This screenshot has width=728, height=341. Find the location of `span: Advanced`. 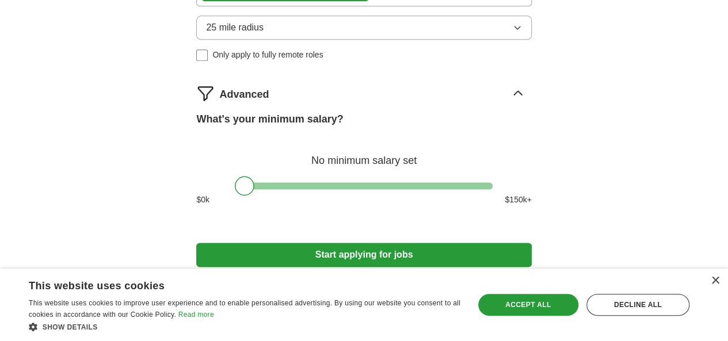

span: Advanced is located at coordinates (244, 94).